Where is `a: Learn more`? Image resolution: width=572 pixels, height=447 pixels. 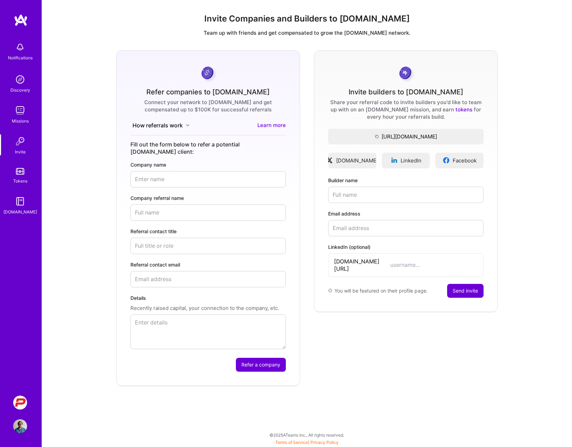 a: Learn more is located at coordinates (271, 125).